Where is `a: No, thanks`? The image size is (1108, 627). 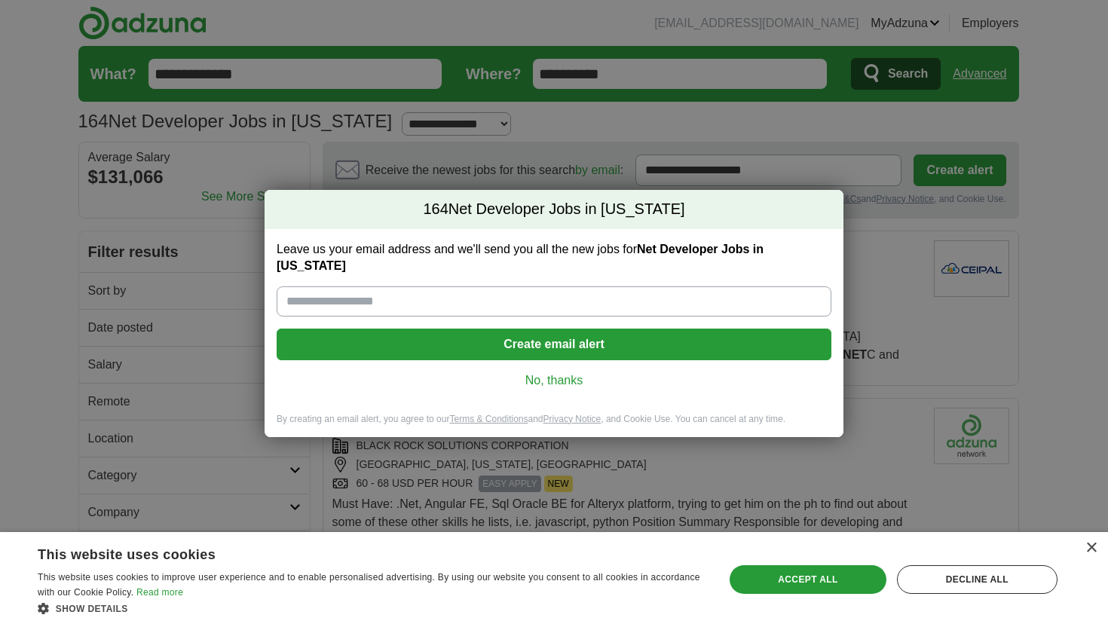
a: No, thanks is located at coordinates (554, 380).